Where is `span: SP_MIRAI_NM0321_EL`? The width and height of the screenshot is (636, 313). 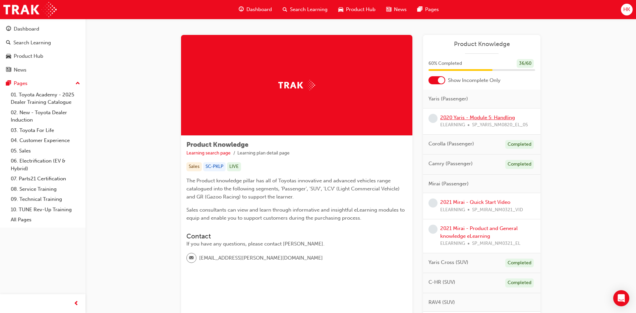
span: SP_MIRAI_NM0321_EL is located at coordinates (497, 243).